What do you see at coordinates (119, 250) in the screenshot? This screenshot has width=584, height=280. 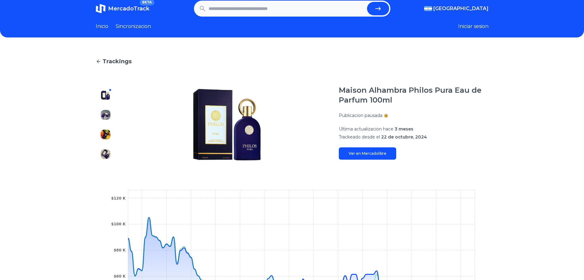 I see `tspan: $80 K` at bounding box center [119, 250].